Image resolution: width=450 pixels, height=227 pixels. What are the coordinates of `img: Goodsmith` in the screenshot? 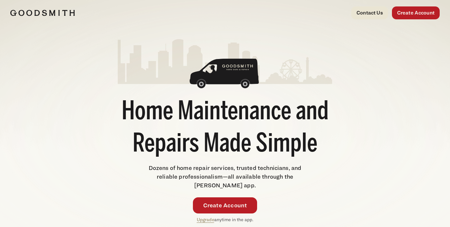 It's located at (43, 13).